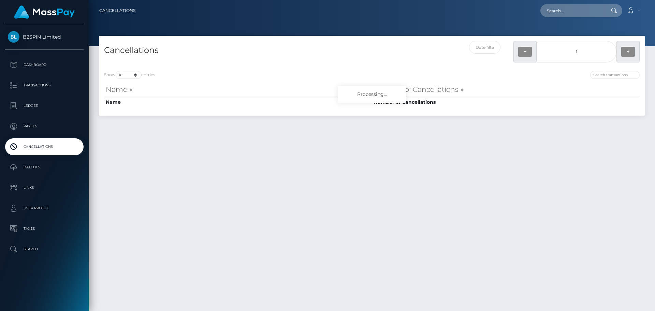 Image resolution: width=655 pixels, height=311 pixels. I want to click on input: Search..., so click(573, 11).